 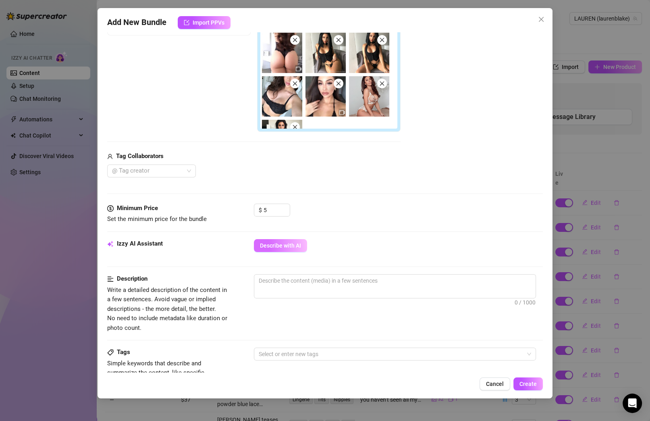 I want to click on strong: Izzy AI Assistant, so click(x=140, y=243).